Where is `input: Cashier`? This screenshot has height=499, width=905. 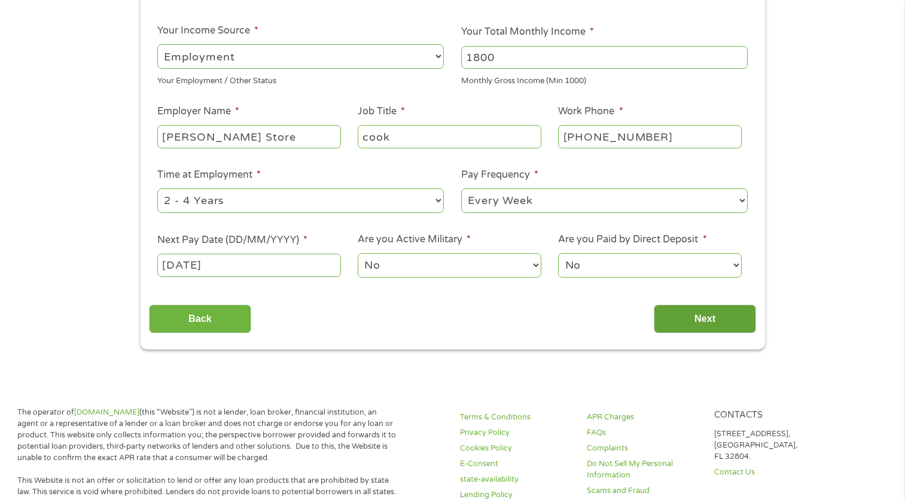
input: Cashier is located at coordinates (449, 136).